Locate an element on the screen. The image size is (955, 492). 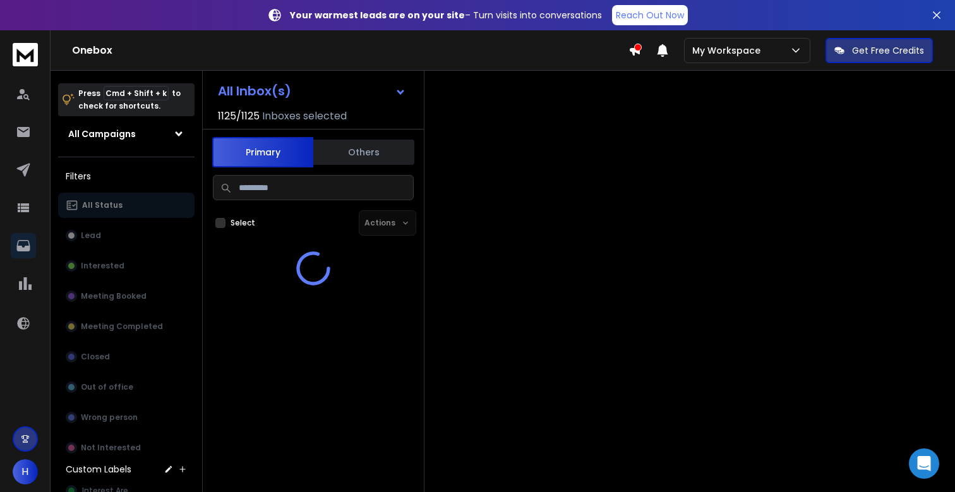
button: H is located at coordinates (25, 472).